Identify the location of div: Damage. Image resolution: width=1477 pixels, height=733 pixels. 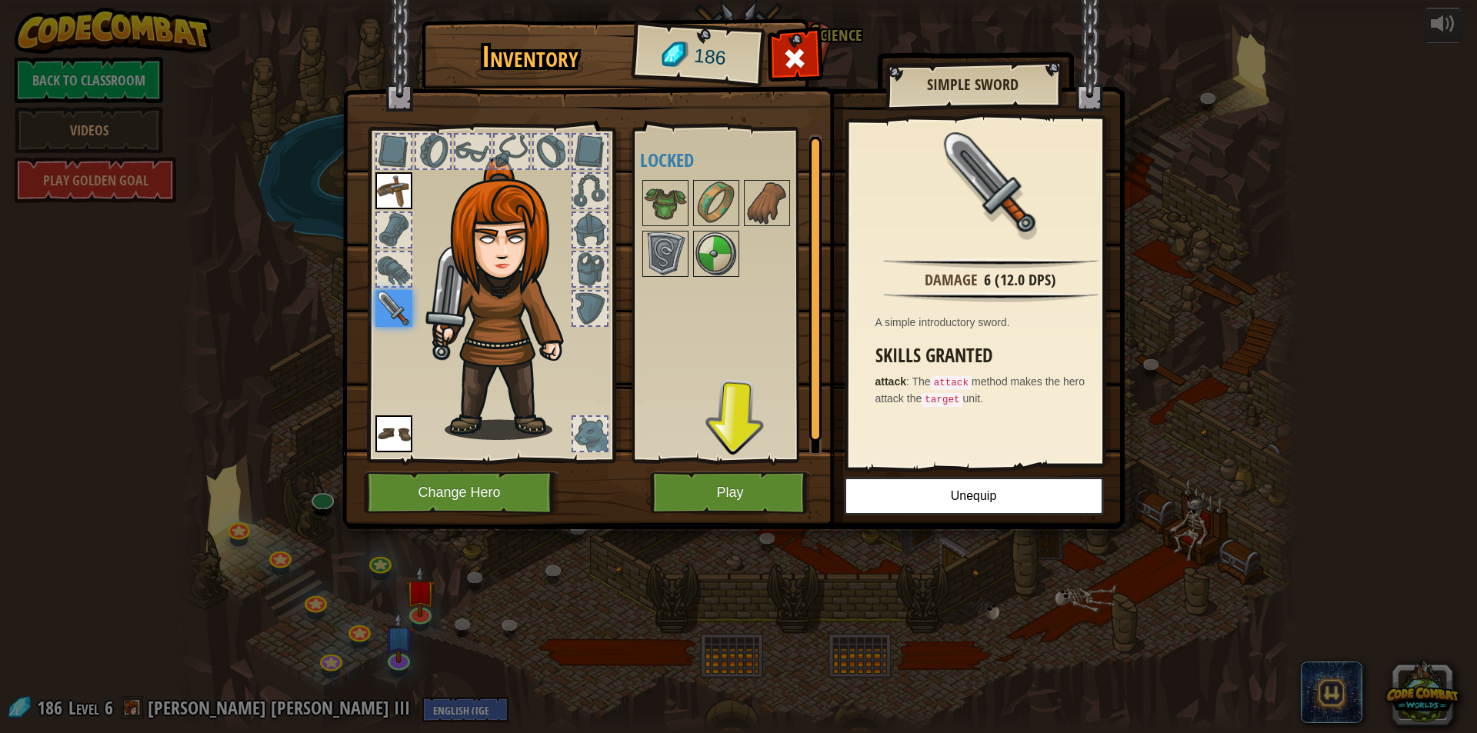
(951, 280).